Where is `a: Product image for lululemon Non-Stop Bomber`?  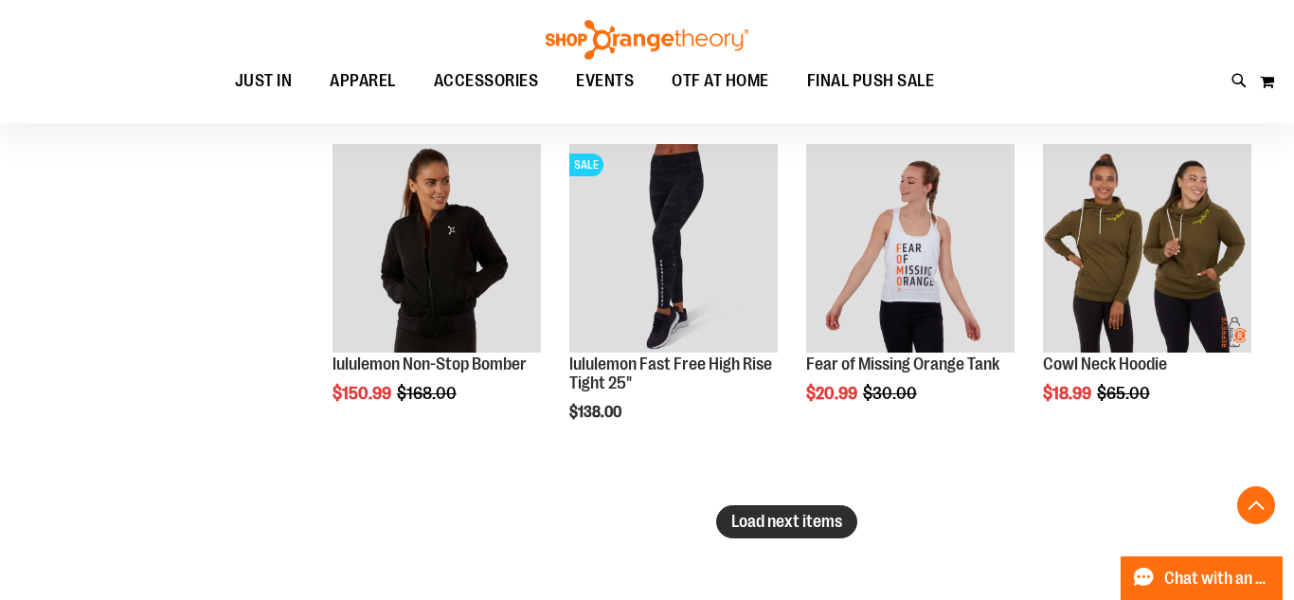 a: Product image for lululemon Non-Stop Bomber is located at coordinates (437, 249).